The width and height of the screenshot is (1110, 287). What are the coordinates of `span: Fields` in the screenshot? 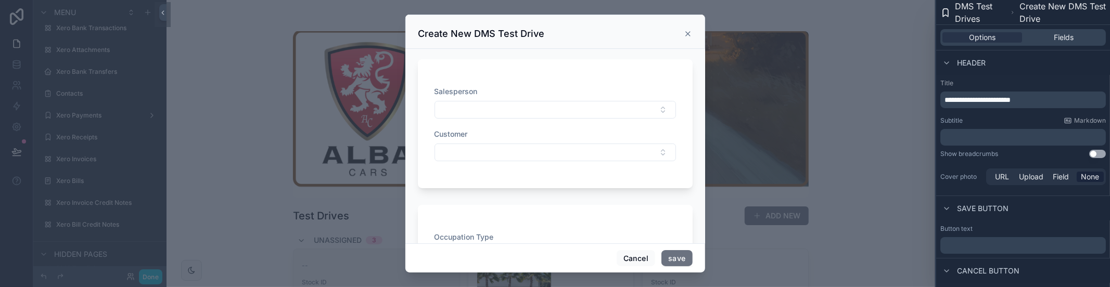 It's located at (1064, 37).